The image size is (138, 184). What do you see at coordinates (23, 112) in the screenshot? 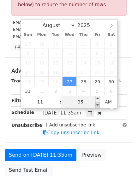
I see `strong: Schedule` at bounding box center [23, 112].